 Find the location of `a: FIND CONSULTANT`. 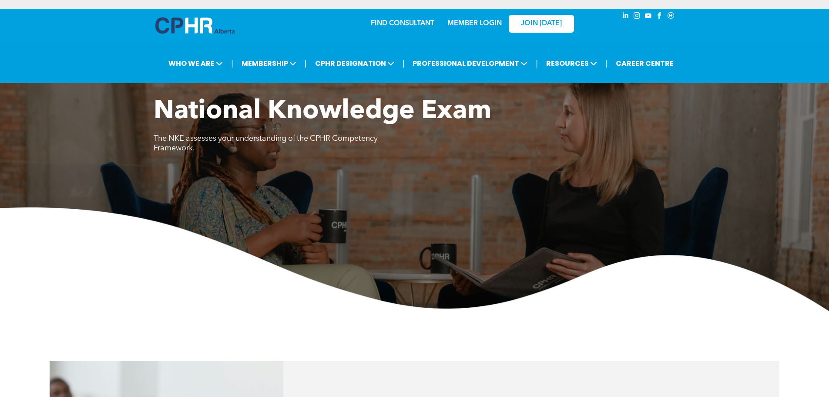

a: FIND CONSULTANT is located at coordinates (403, 24).